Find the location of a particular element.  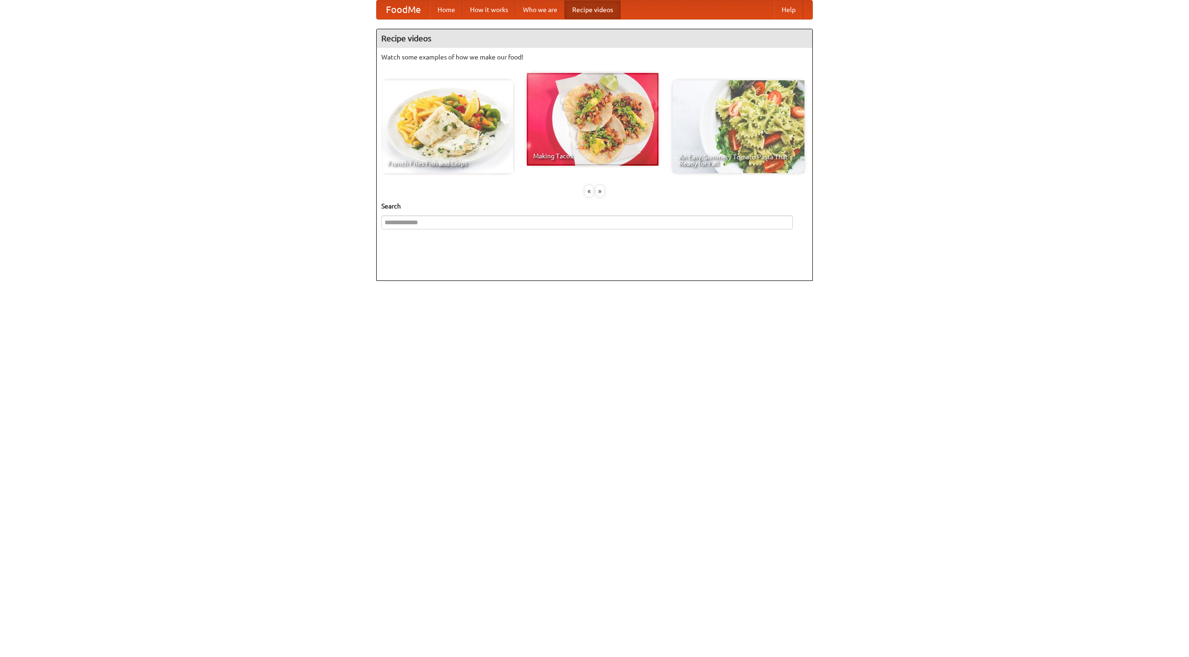

a: Who we are is located at coordinates (540, 10).